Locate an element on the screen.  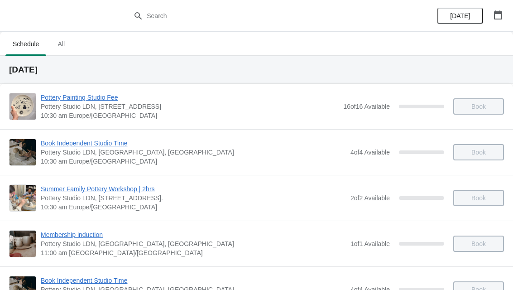
span: 16 of 16 Available is located at coordinates (366, 106).